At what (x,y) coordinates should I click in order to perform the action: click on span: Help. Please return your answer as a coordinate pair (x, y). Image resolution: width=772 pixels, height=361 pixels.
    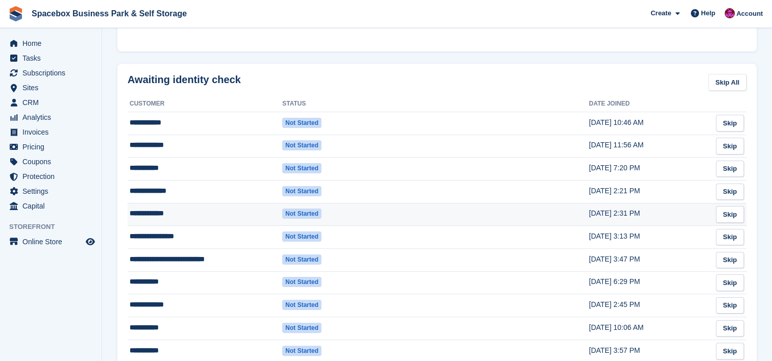
    Looking at the image, I should click on (708, 13).